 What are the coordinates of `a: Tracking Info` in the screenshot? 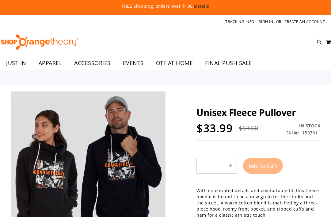 It's located at (240, 21).